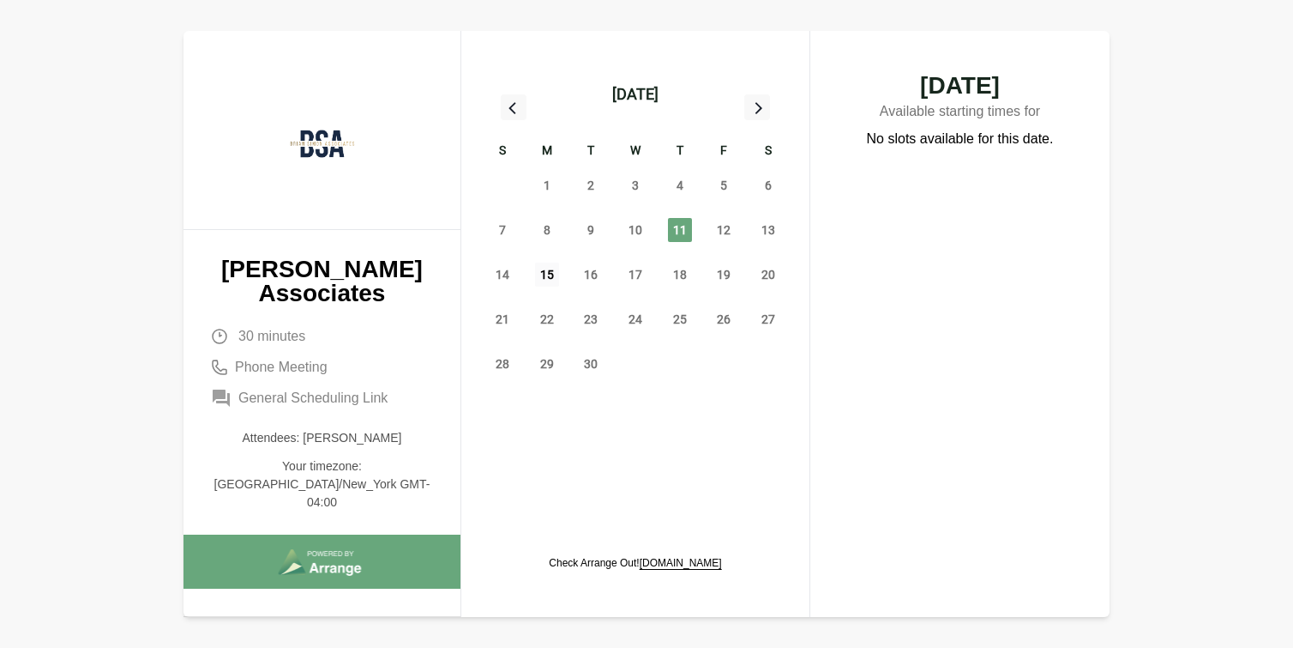 The width and height of the screenshot is (1293, 648). Describe the element at coordinates (636, 319) in the screenshot. I see `span: Wednesday, September 24, 2025` at that location.